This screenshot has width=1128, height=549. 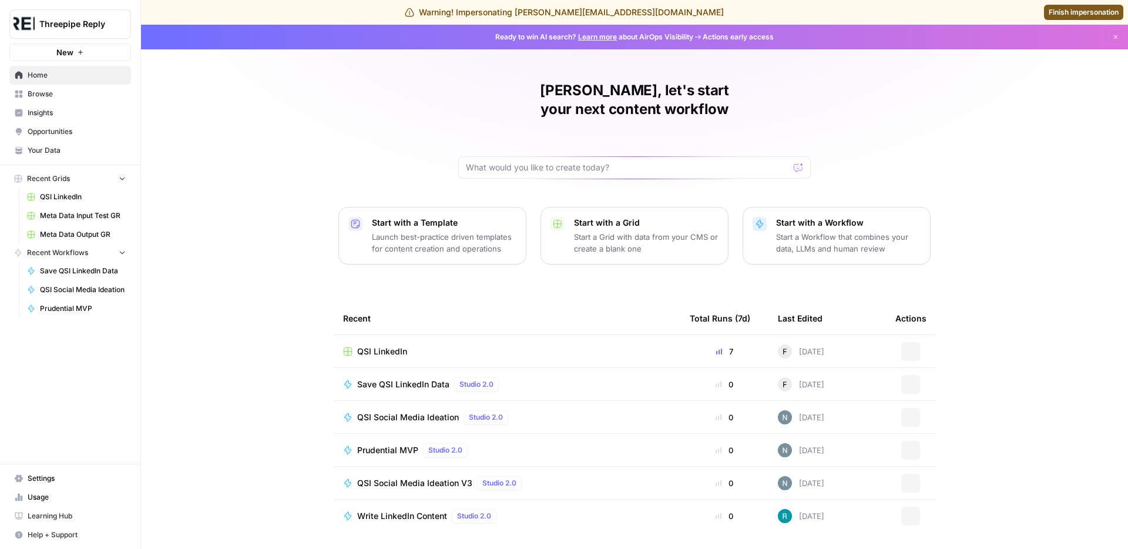 I want to click on div: Last Edited, so click(x=800, y=318).